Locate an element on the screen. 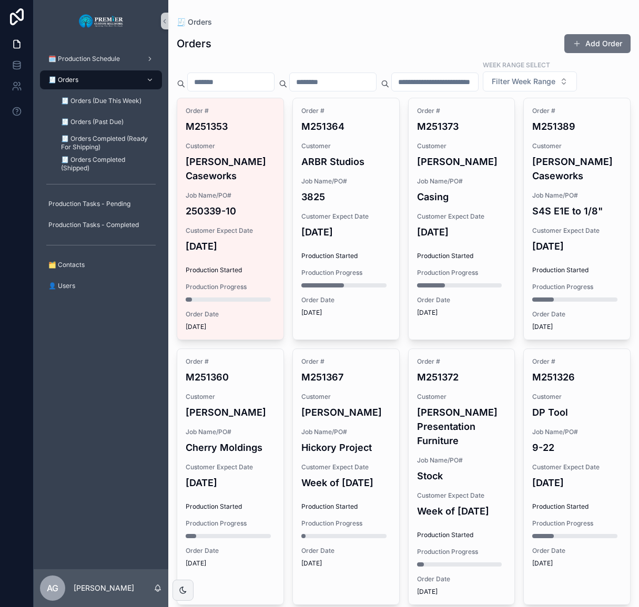  a: 👤 Users is located at coordinates (101, 286).